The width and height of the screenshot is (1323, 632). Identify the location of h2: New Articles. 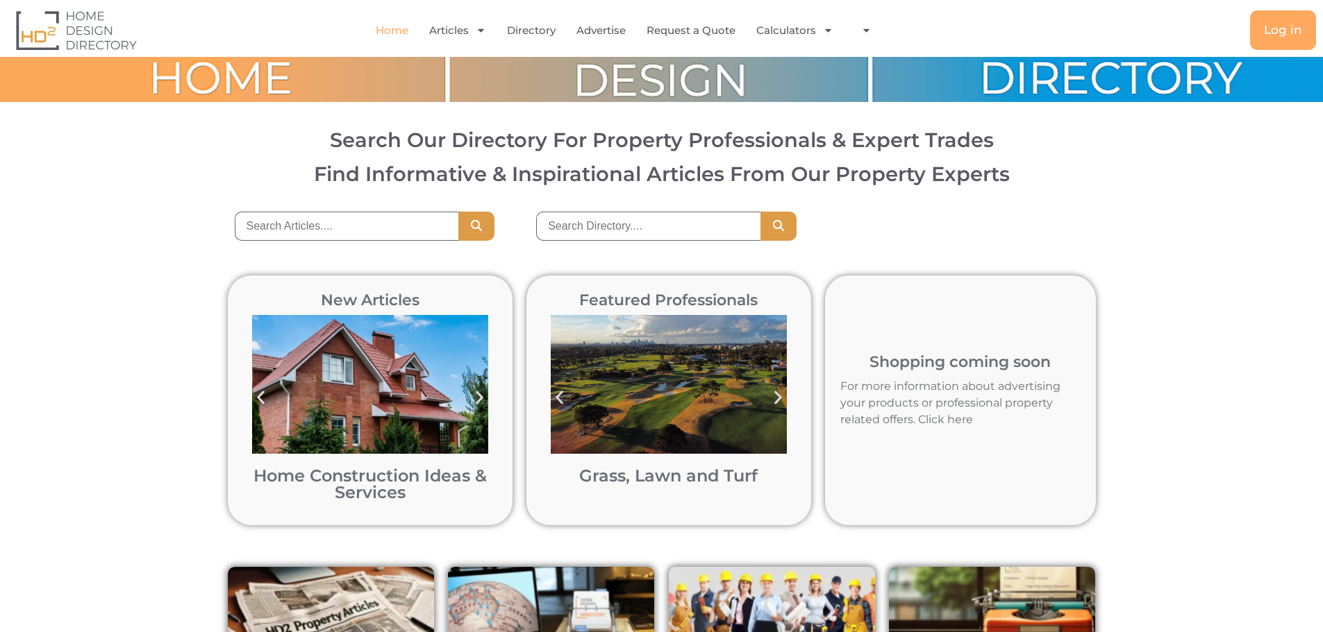
(370, 301).